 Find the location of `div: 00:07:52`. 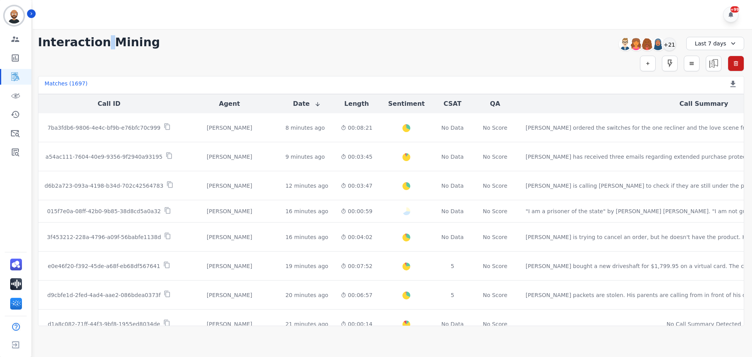

div: 00:07:52 is located at coordinates (356, 266).